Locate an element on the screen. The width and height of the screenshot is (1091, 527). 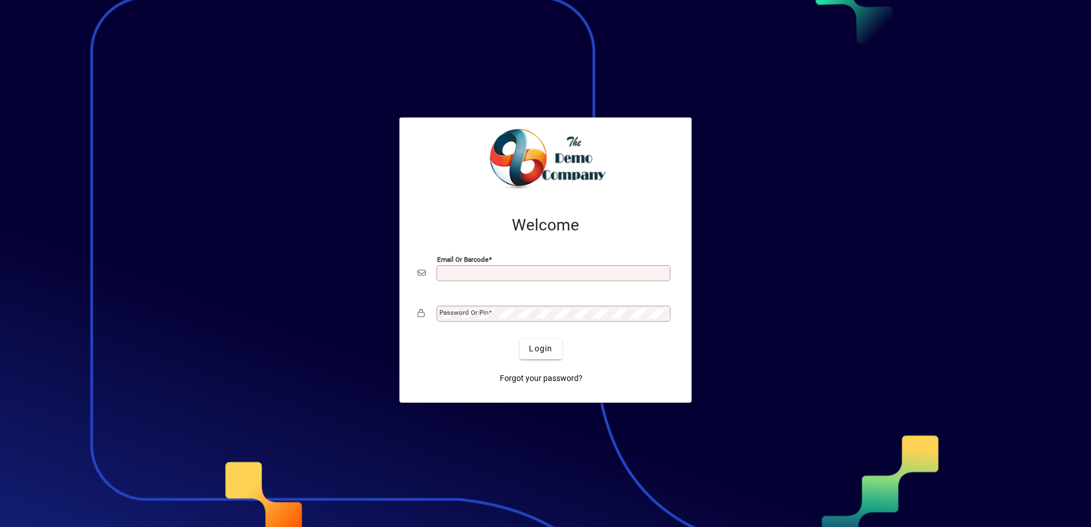
mat-label: Email or Barcode is located at coordinates (463, 259).